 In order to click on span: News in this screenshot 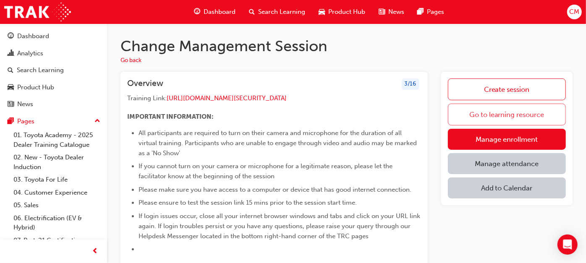, I will do `click(396, 12)`.